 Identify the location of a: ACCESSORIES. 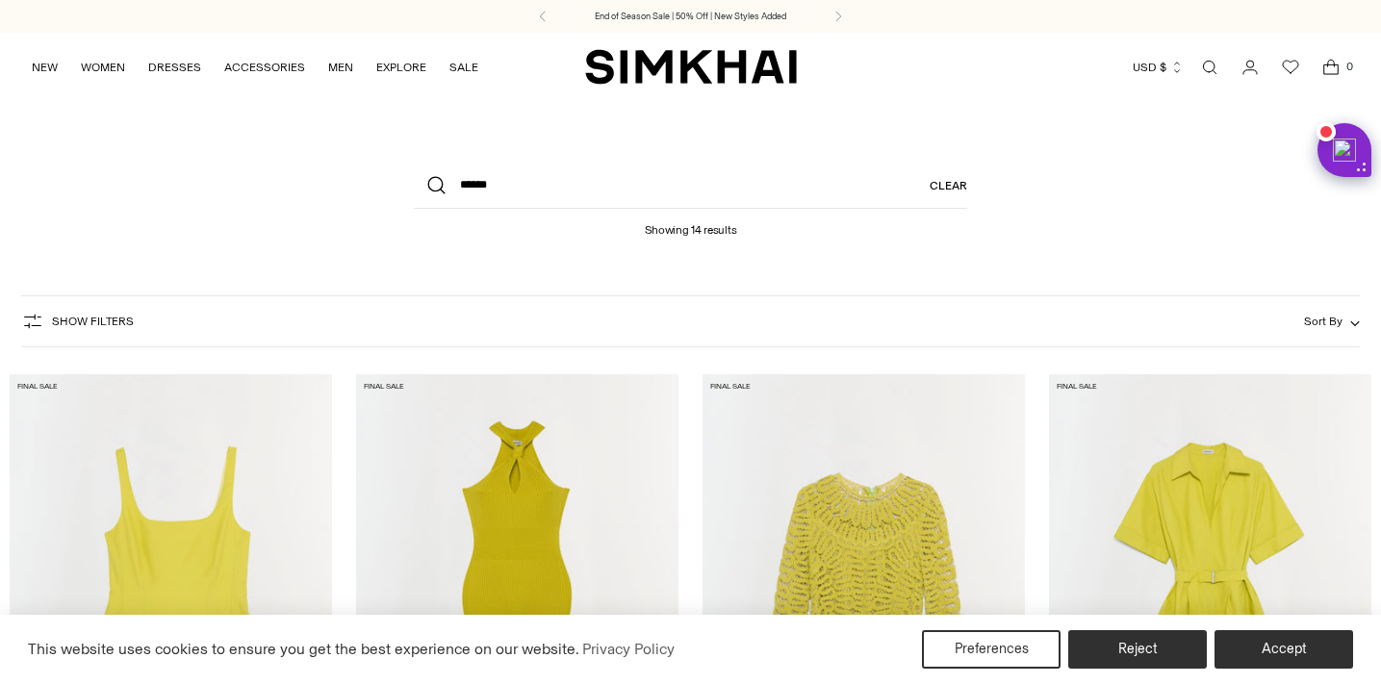
(265, 67).